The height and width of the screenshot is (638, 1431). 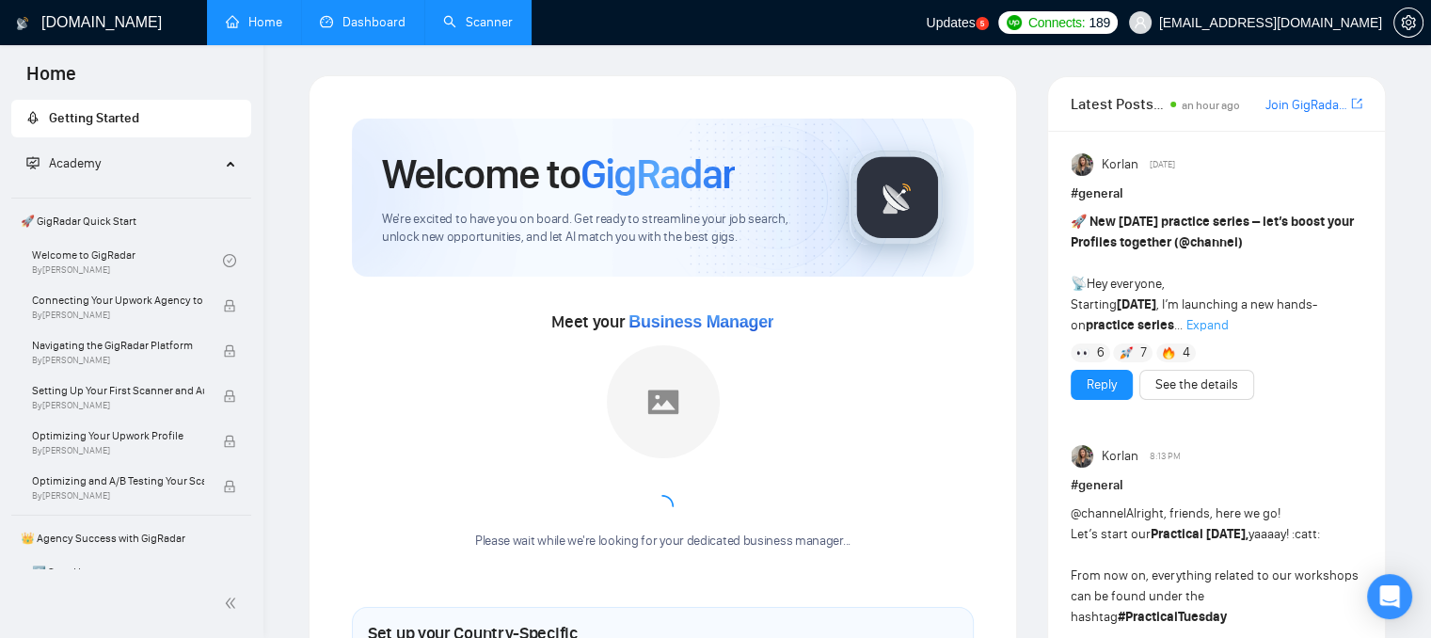 I want to click on span: rocket, so click(x=33, y=118).